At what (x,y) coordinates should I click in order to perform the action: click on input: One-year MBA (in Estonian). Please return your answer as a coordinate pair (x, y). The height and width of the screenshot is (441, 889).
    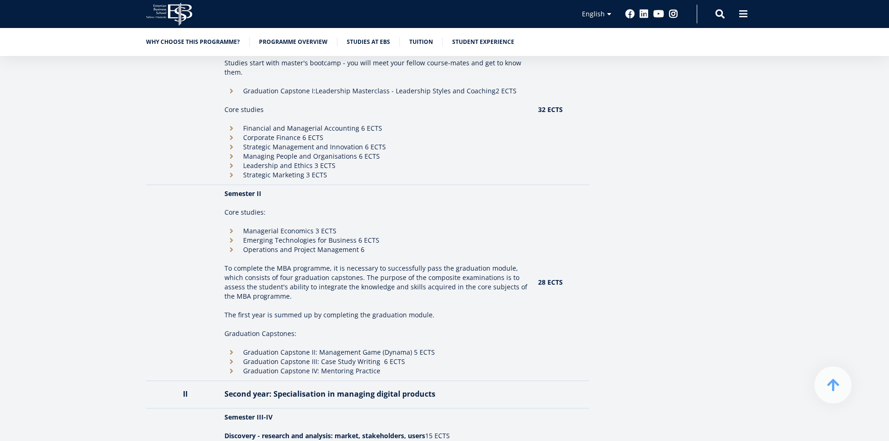
    Looking at the image, I should click on (5, 133).